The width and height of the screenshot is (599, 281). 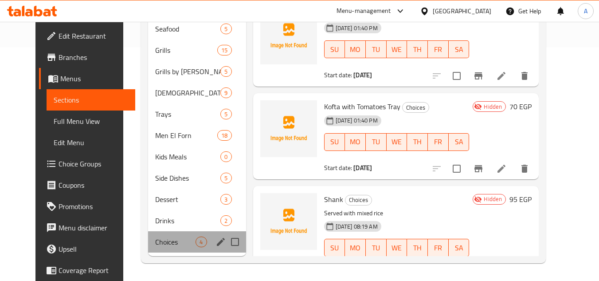 What do you see at coordinates (197, 220) in the screenshot?
I see `div: Drinks2` at bounding box center [197, 220].